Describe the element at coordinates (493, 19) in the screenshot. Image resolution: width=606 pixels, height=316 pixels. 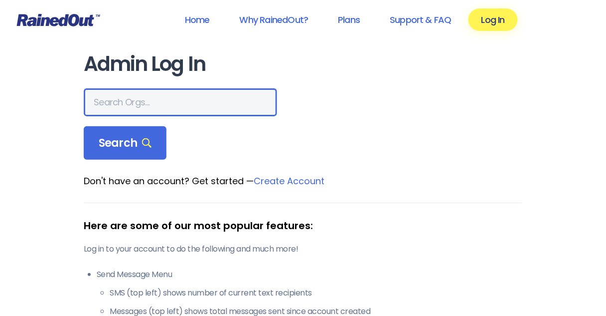
I see `a: Log In` at that location.